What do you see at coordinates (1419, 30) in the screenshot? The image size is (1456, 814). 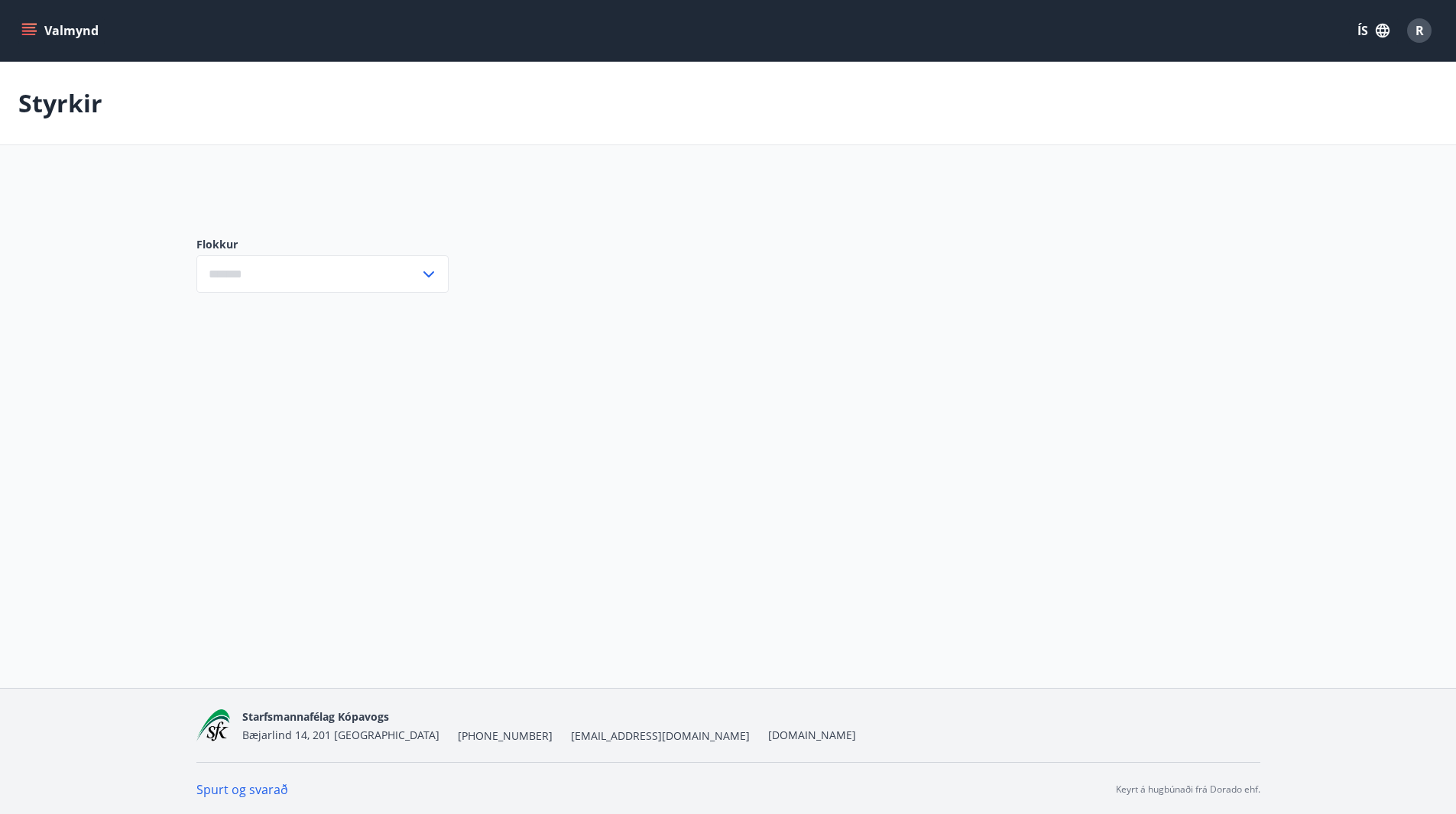 I see `button: R` at bounding box center [1419, 30].